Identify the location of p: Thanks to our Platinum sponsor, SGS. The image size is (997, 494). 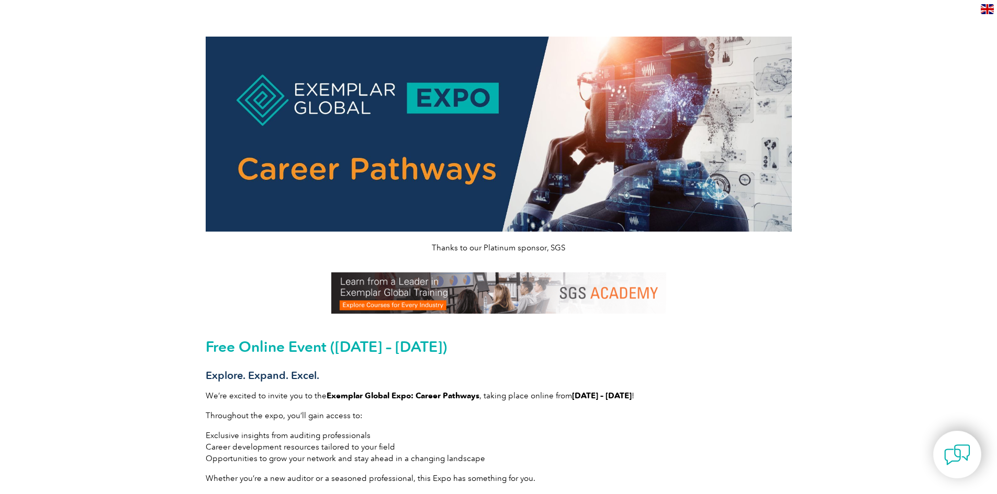
(499, 248).